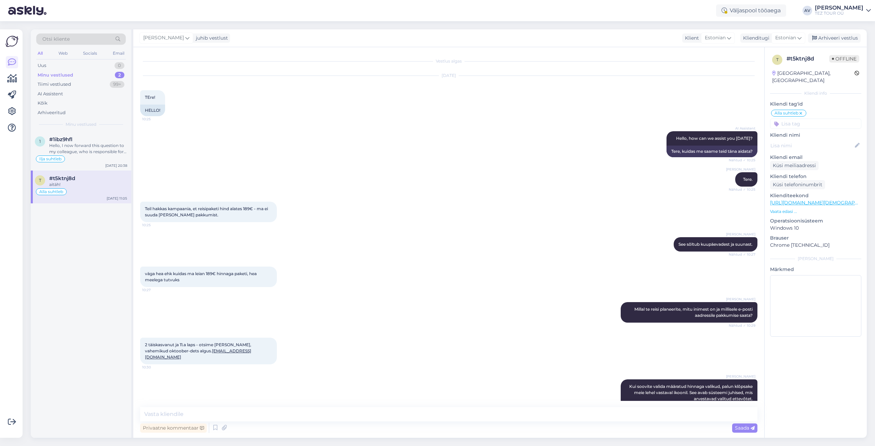  What do you see at coordinates (40, 141) in the screenshot?
I see `span: 1` at bounding box center [40, 141].